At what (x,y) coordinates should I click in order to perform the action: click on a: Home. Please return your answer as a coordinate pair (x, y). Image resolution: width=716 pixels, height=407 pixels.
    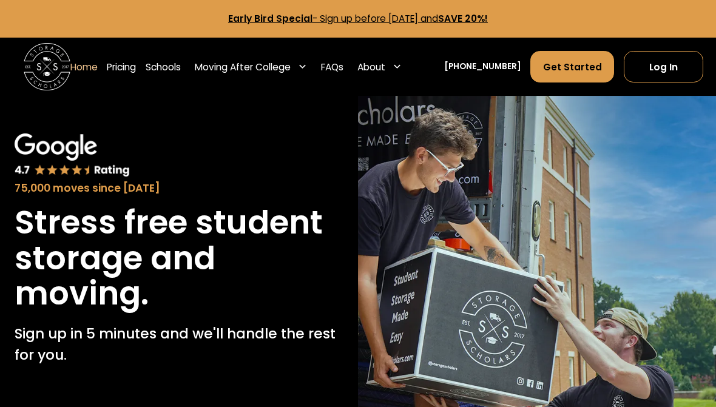
    Looking at the image, I should click on (84, 67).